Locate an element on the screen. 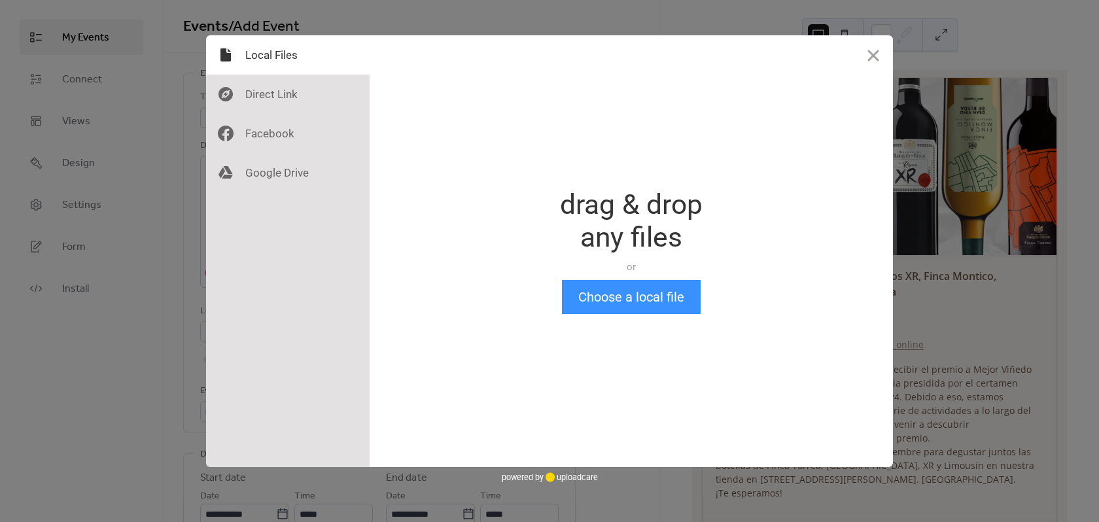 This screenshot has width=1099, height=522. div: drag & drop any files is located at coordinates (631, 221).